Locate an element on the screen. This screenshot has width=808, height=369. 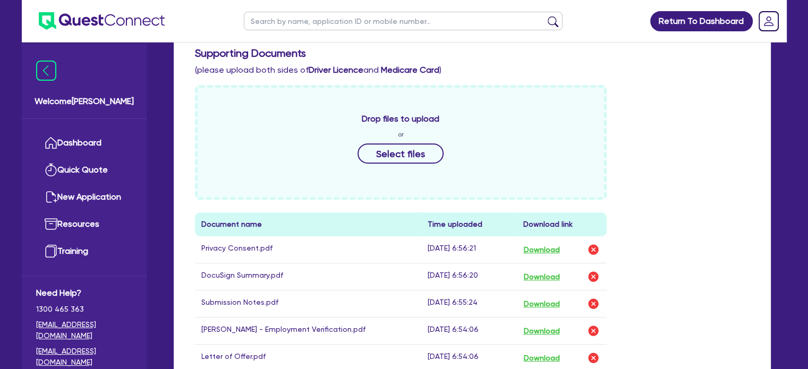
a: Return To Dashboard is located at coordinates (701, 21).